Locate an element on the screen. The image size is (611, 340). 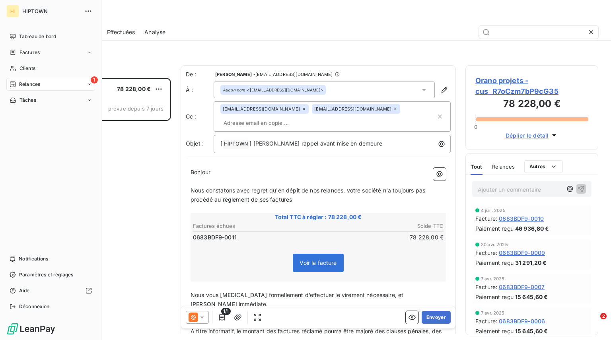
input: Adresse email en copie ... is located at coordinates (266, 123).